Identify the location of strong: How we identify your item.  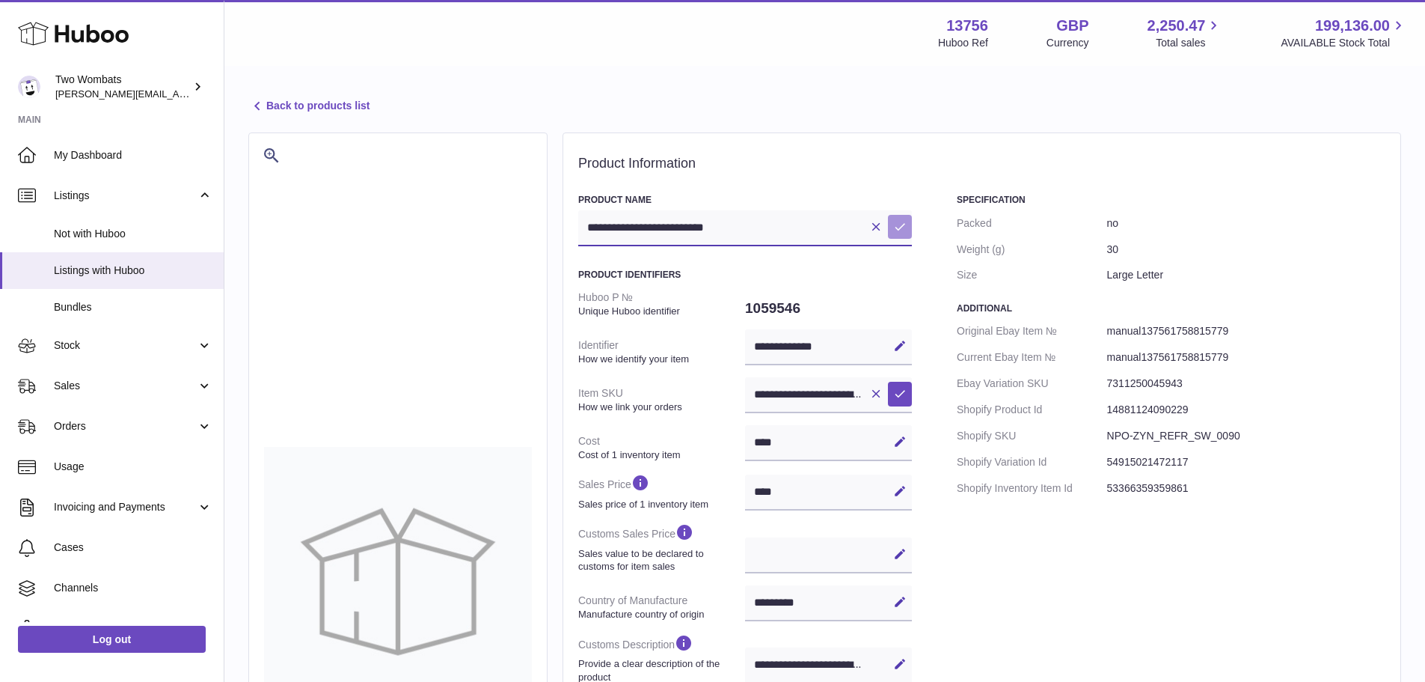
(660, 359).